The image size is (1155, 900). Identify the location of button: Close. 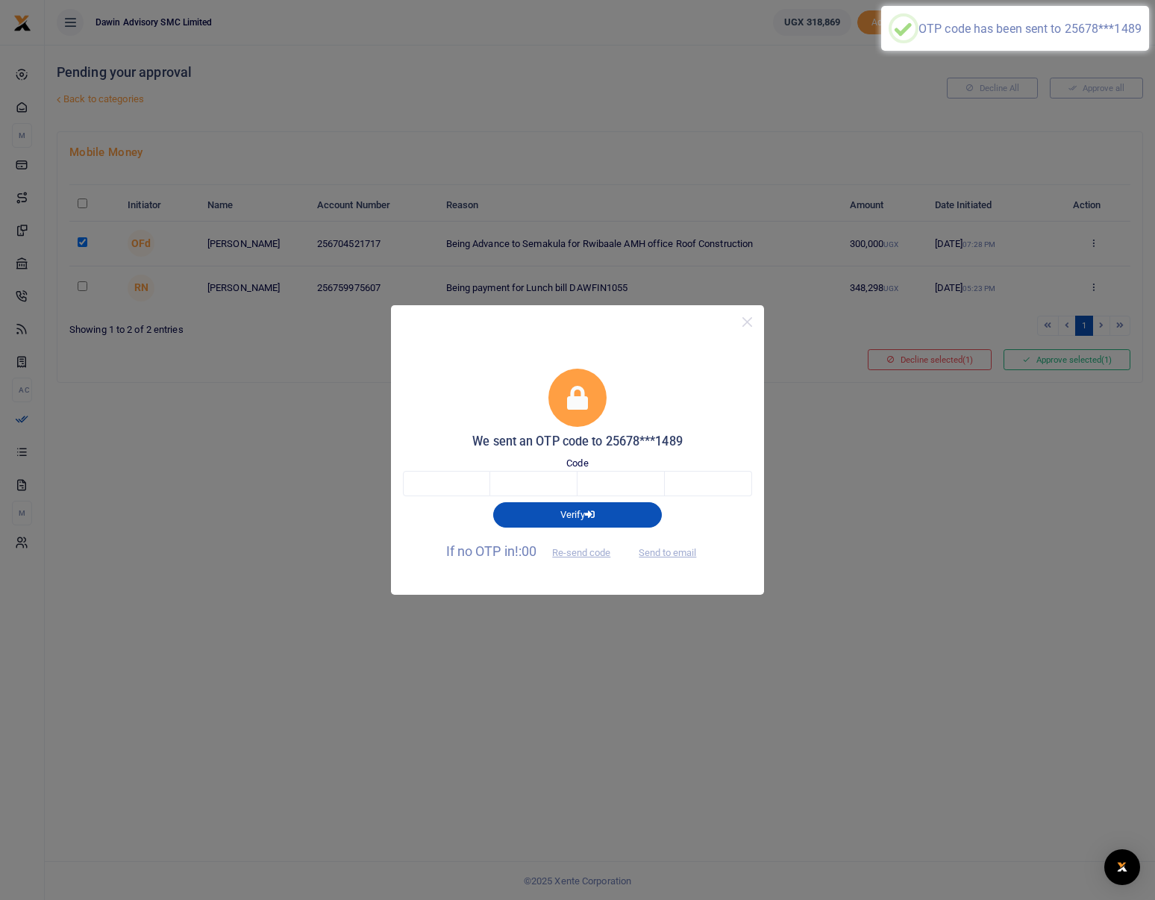
(747, 322).